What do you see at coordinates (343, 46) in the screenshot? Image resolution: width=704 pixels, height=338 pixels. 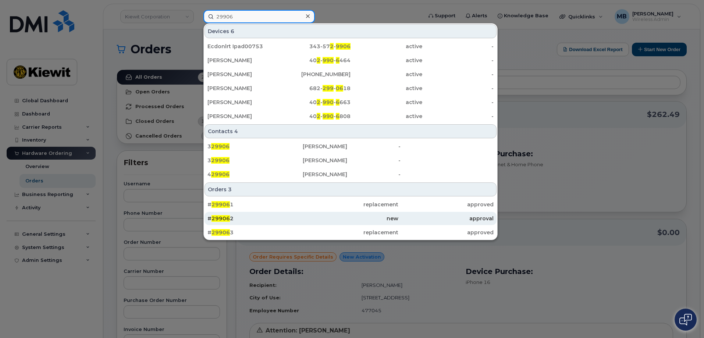 I see `span: 9906` at bounding box center [343, 46].